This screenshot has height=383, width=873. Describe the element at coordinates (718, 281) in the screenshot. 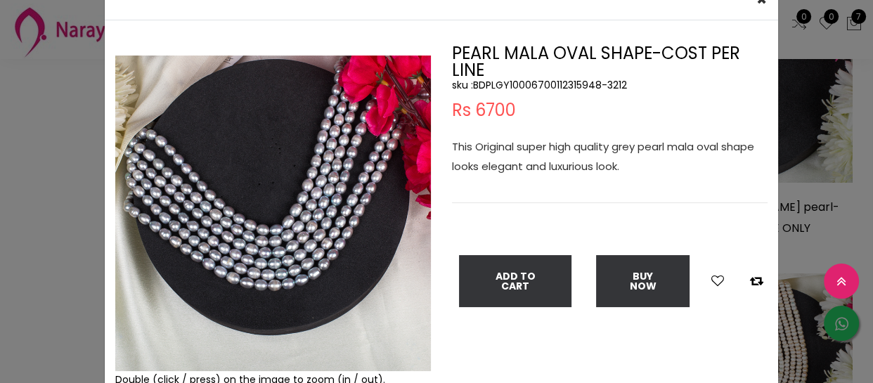

I see `button: Add to wishlist` at that location.